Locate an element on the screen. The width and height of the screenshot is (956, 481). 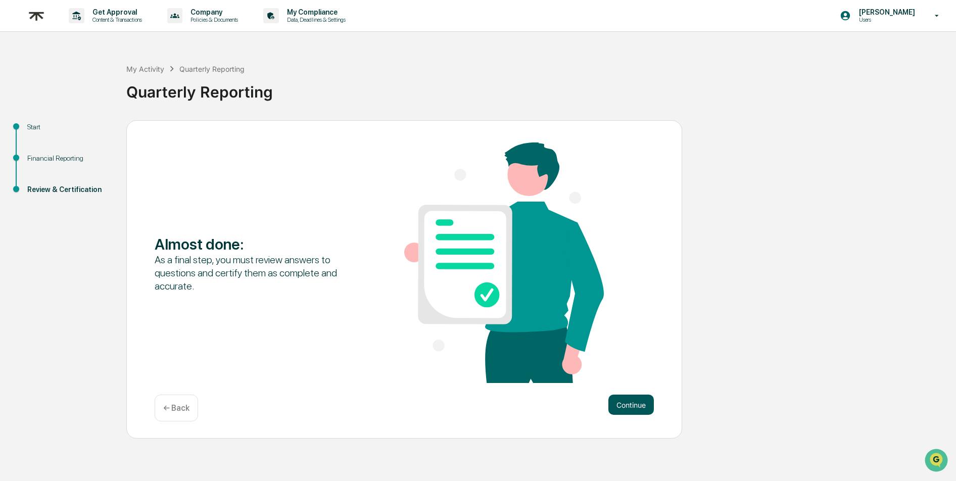
a: 🖐️Preclearance is located at coordinates (37, 132).